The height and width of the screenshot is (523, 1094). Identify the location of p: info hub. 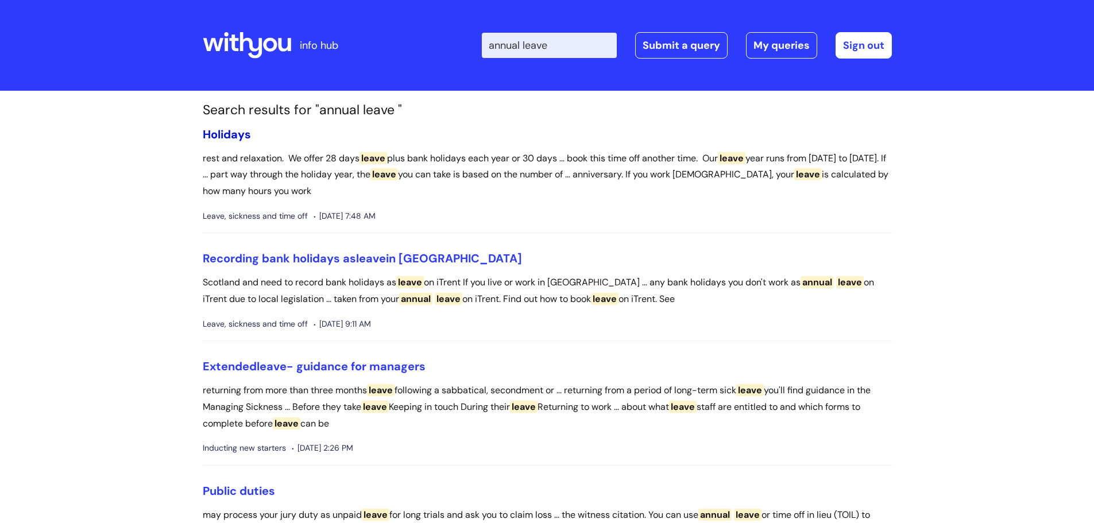
(319, 45).